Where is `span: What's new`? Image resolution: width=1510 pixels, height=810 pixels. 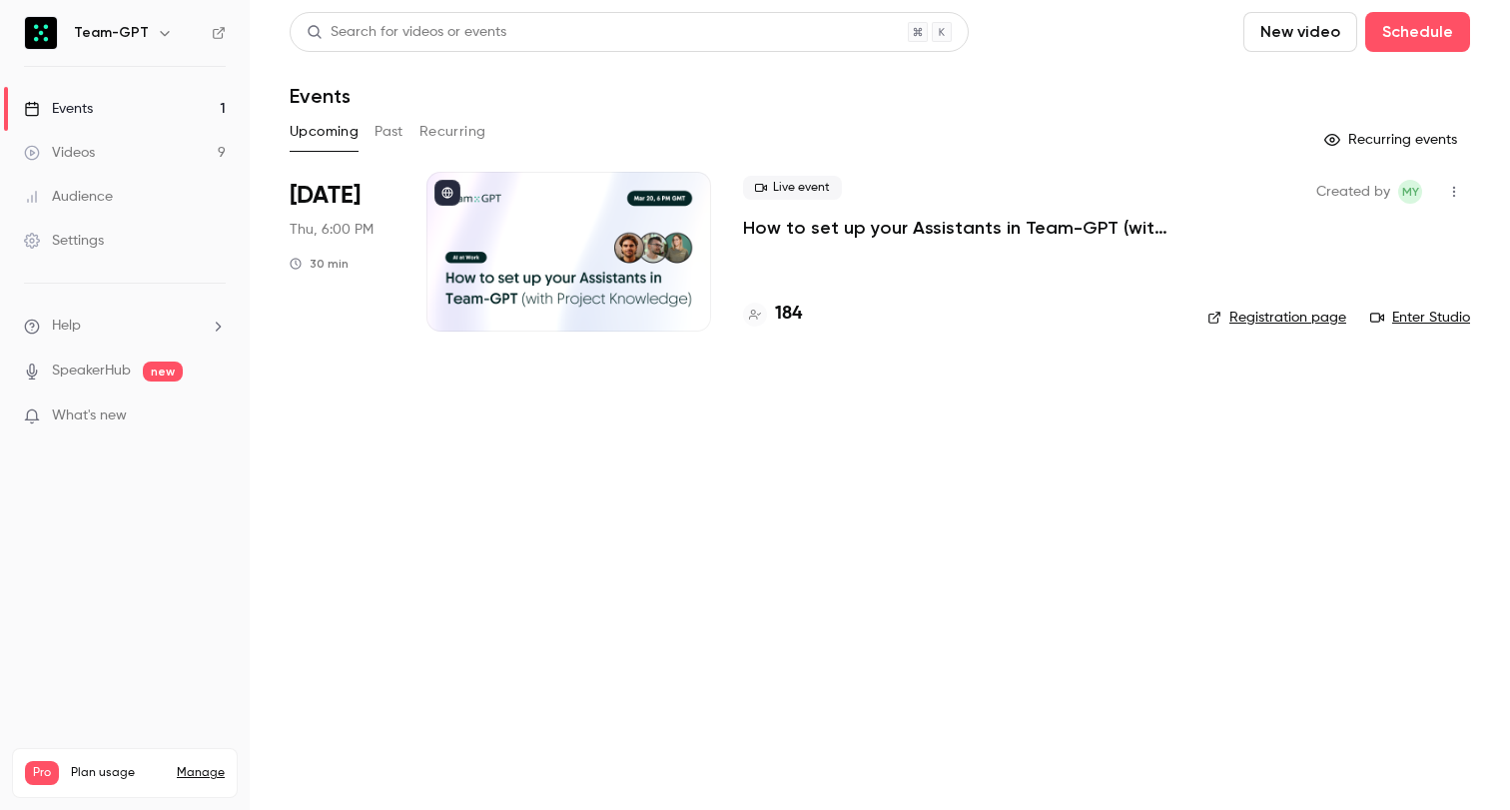 span: What's new is located at coordinates (89, 415).